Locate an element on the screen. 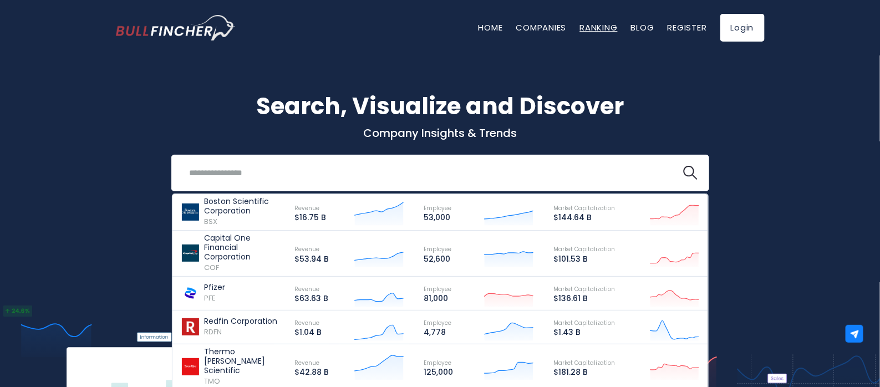  a: Capital One Financial Corporation COF Revenue $53.94 B Employee 52,600 Market Capitalization $101... is located at coordinates (440, 253).